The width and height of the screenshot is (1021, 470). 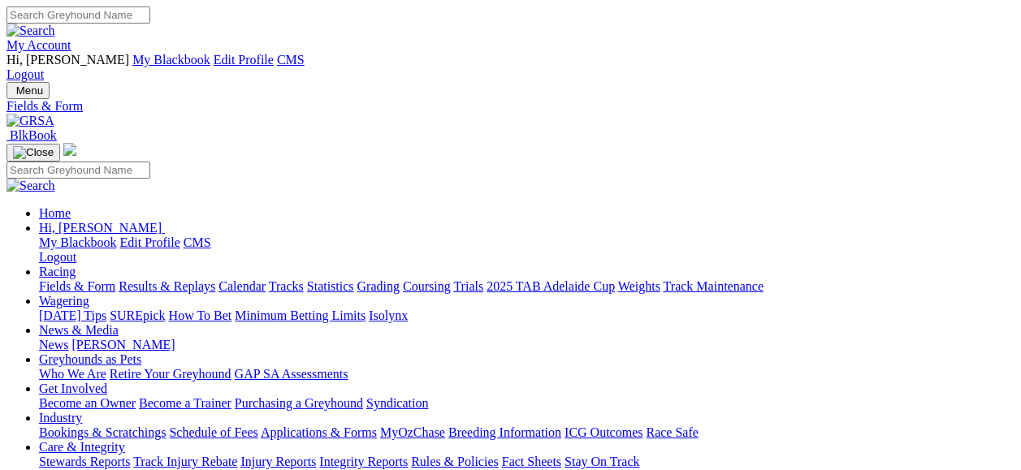 I want to click on a: Become a Trainer, so click(x=185, y=403).